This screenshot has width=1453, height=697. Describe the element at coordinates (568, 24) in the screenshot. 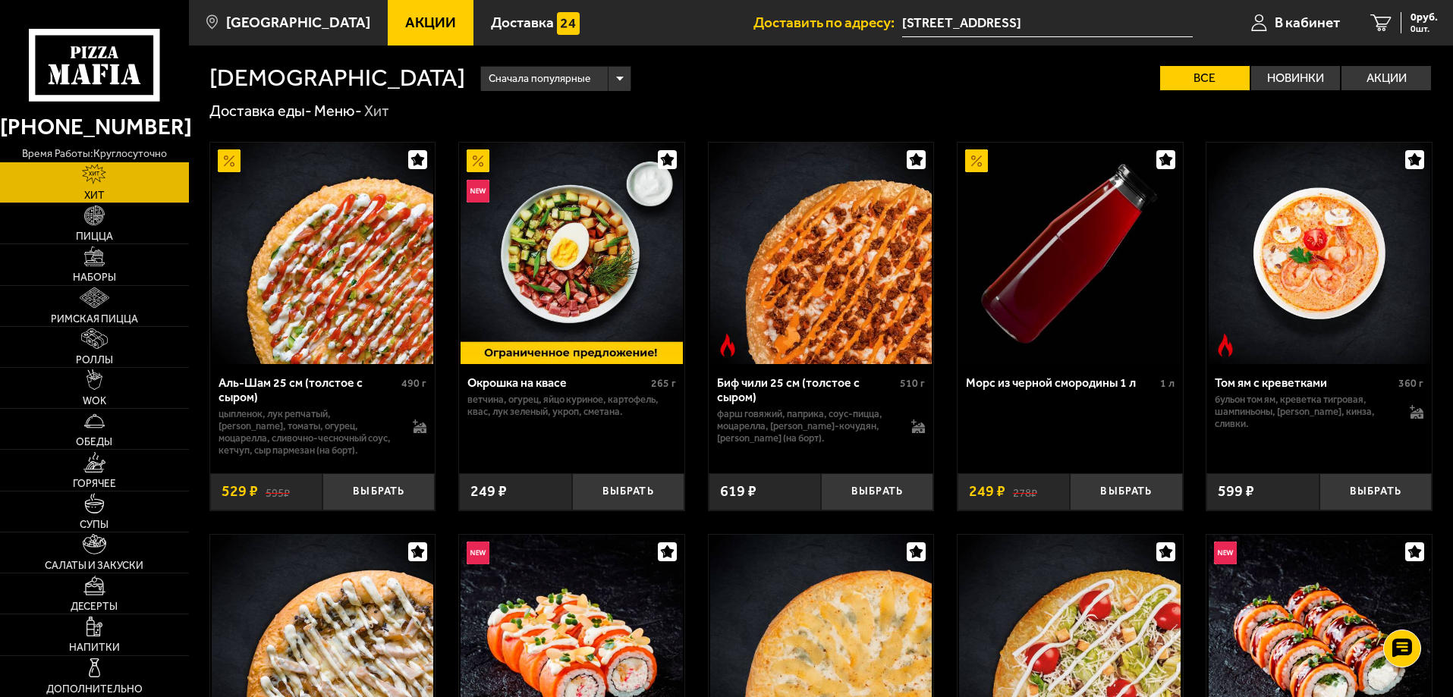

I see `img: 15daf4d41897b9f0e9f617042186c801.svg` at that location.